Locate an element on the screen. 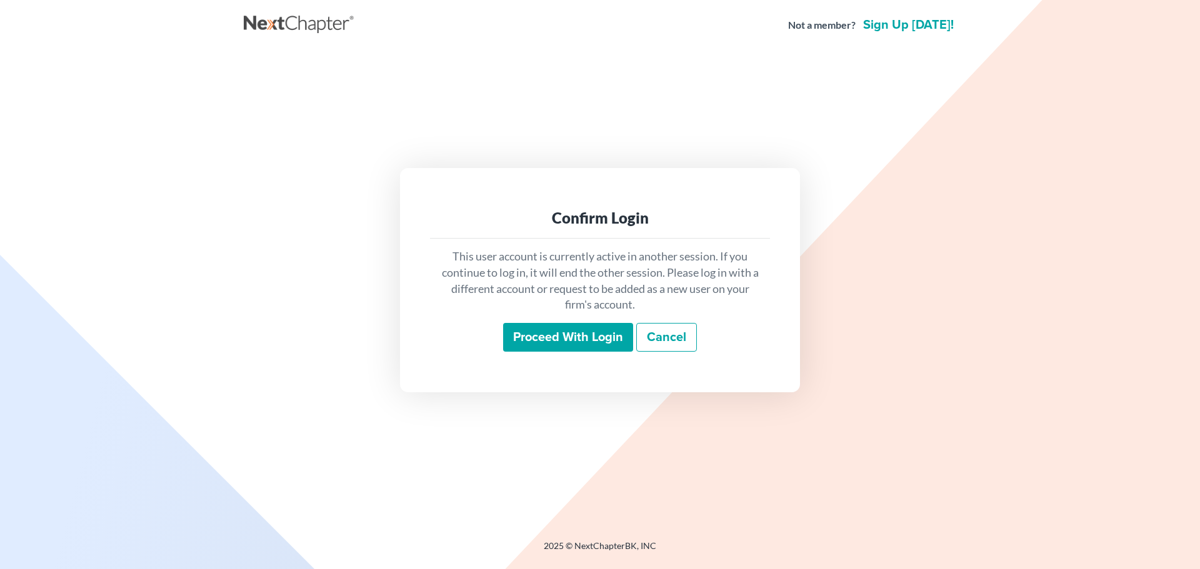  a: Cancel is located at coordinates (666, 337).